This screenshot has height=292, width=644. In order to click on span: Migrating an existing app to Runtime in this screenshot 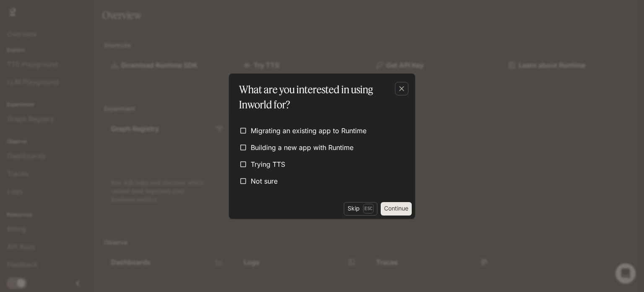, I will do `click(309, 130)`.